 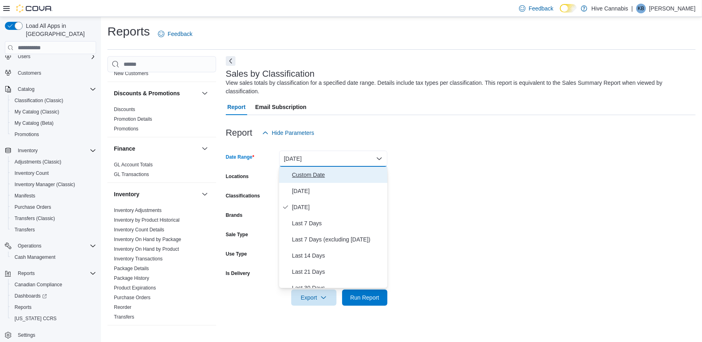 What do you see at coordinates (38, 285) in the screenshot?
I see `a: Canadian Compliance` at bounding box center [38, 285].